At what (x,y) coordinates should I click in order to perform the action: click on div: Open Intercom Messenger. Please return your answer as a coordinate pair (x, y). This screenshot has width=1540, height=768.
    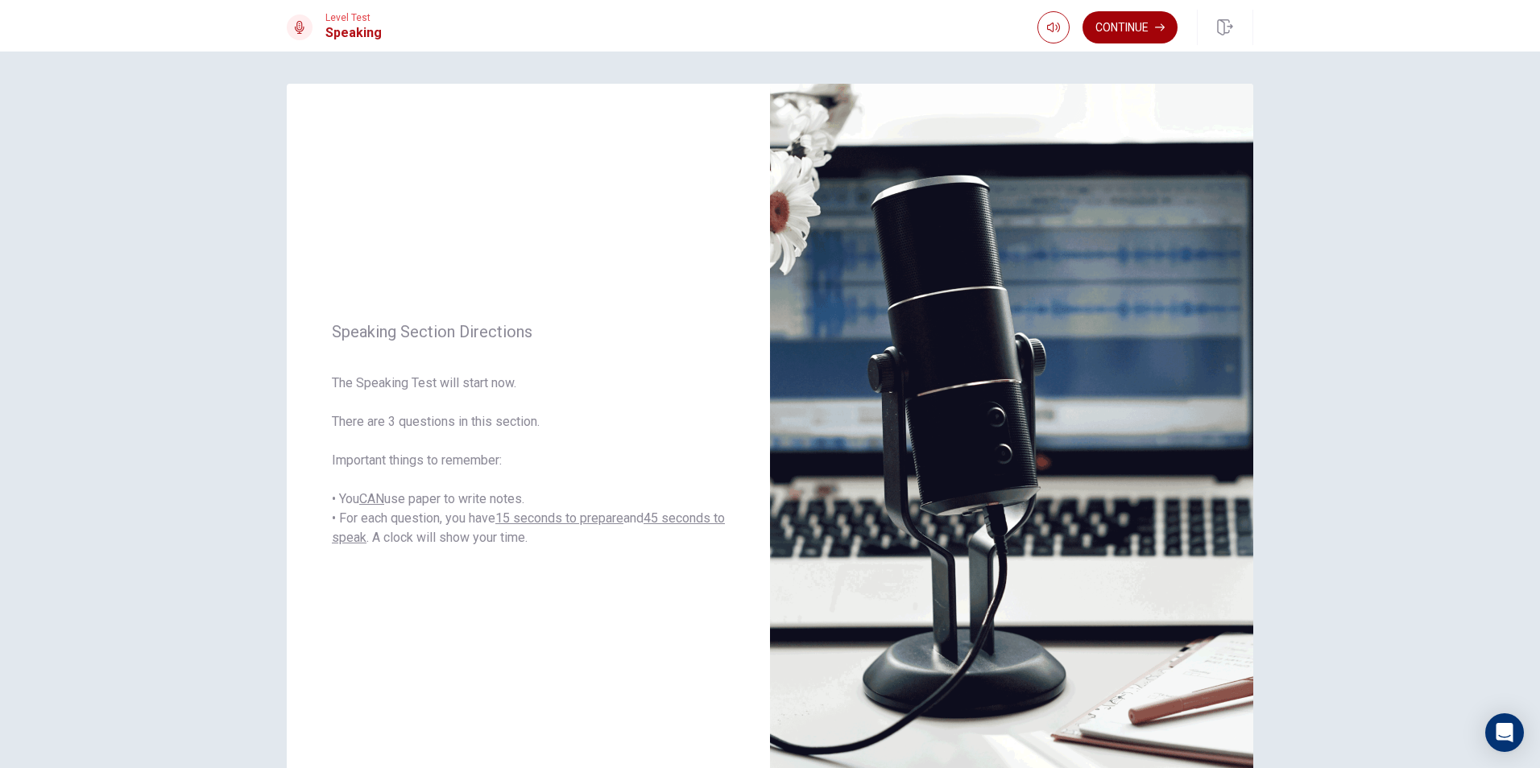
    Looking at the image, I should click on (1504, 733).